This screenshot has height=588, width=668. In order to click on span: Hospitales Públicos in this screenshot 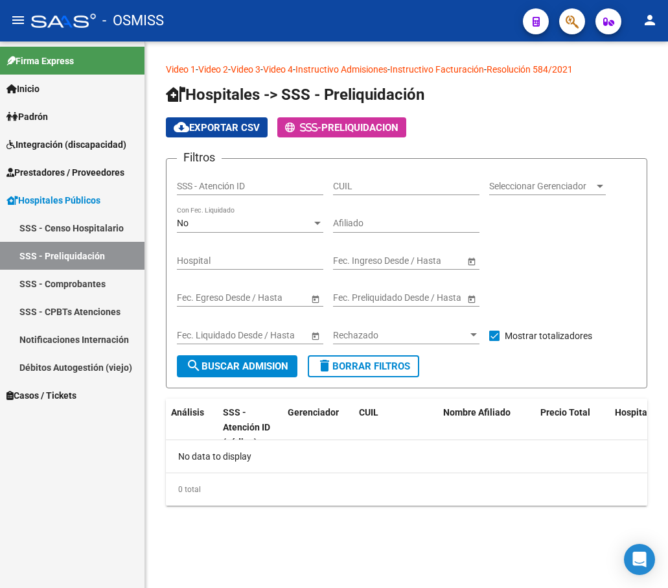, I will do `click(53, 200)`.